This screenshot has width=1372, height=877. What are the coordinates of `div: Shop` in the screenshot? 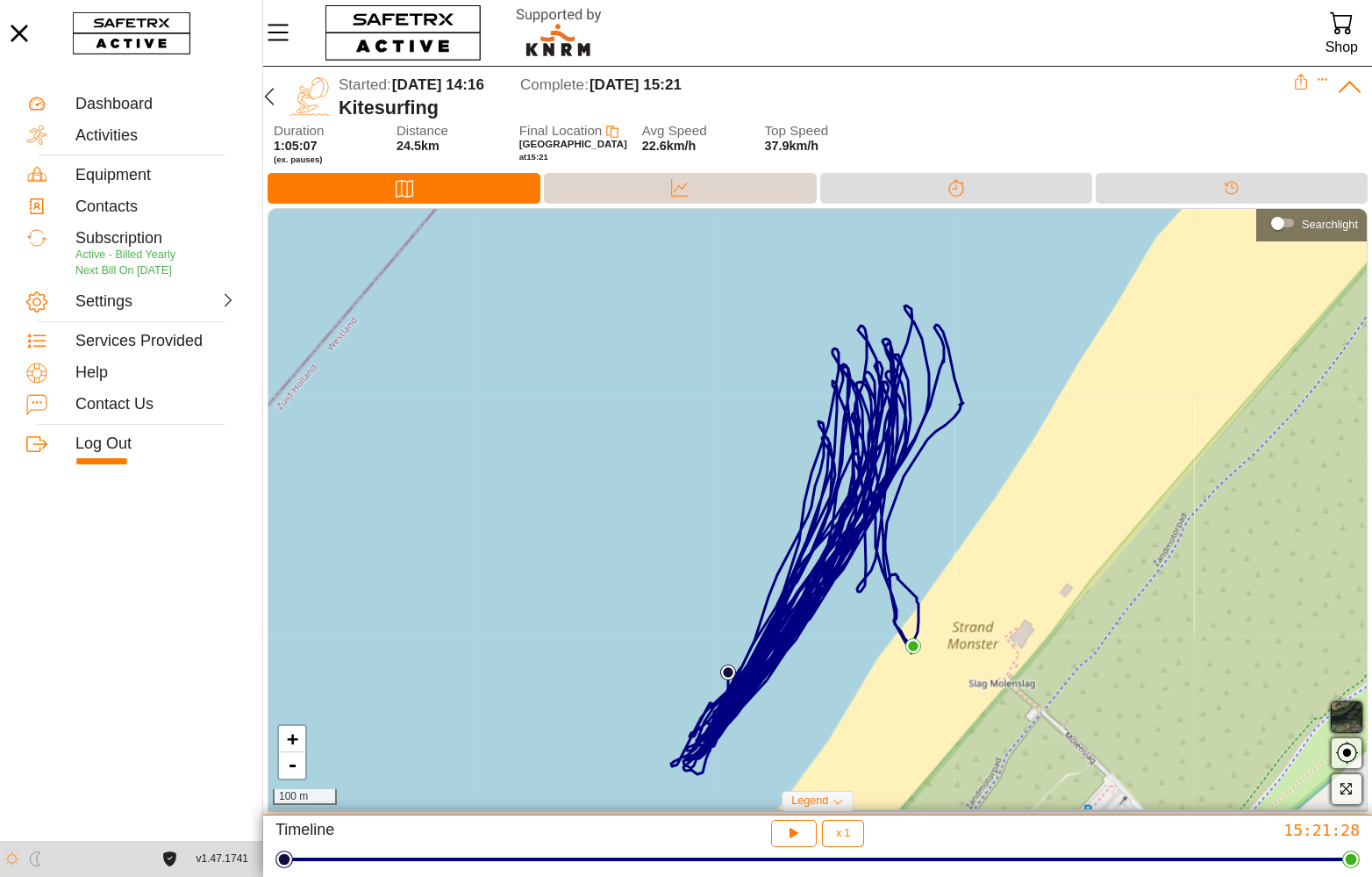 It's located at (1341, 47).